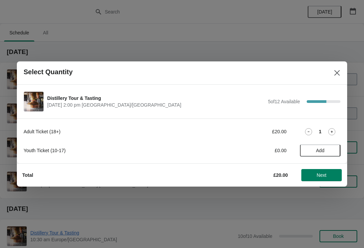 This screenshot has width=364, height=248. I want to click on button: Close, so click(337, 73).